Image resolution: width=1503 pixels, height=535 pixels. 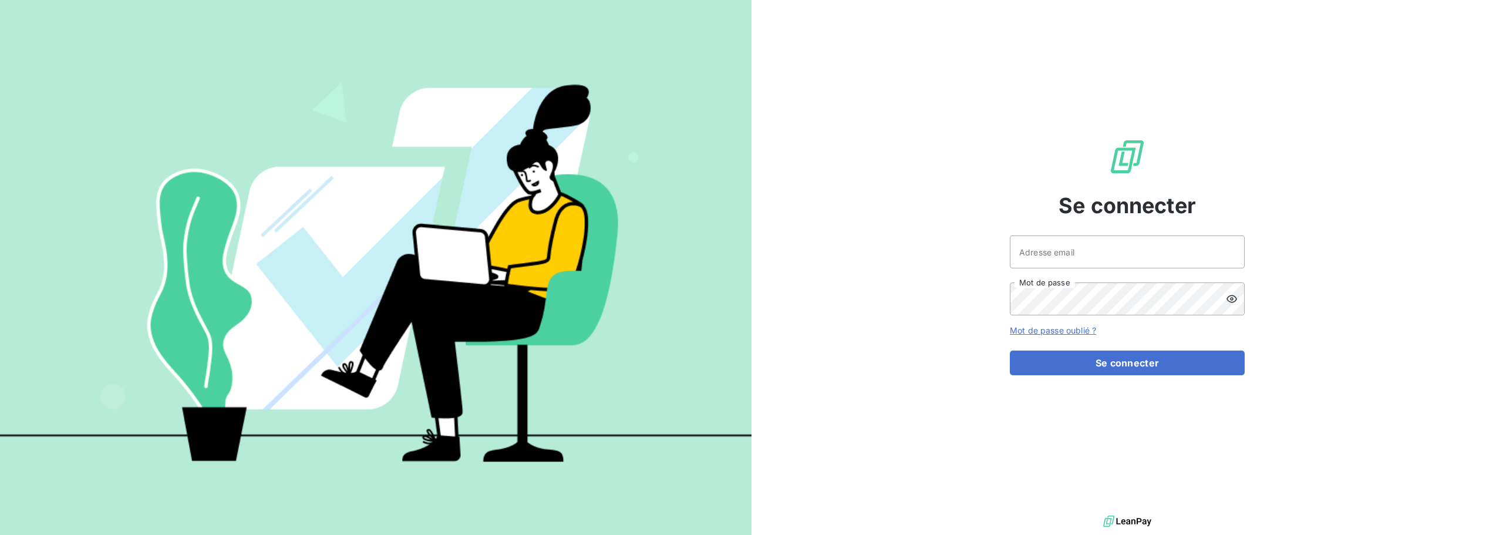 What do you see at coordinates (1127, 252) in the screenshot?
I see `input: placeholder` at bounding box center [1127, 252].